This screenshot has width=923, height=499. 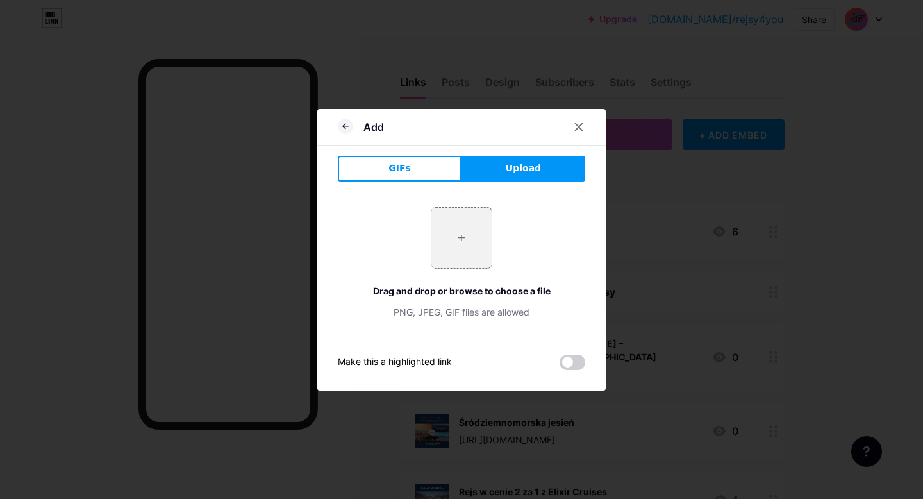 I want to click on span: Upload, so click(x=523, y=168).